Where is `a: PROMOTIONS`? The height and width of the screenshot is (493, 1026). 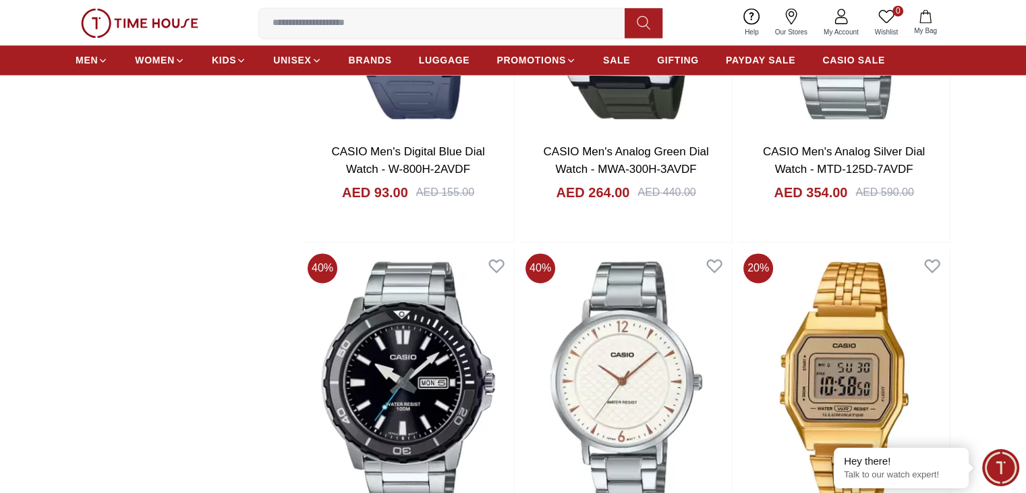
a: PROMOTIONS is located at coordinates (536, 60).